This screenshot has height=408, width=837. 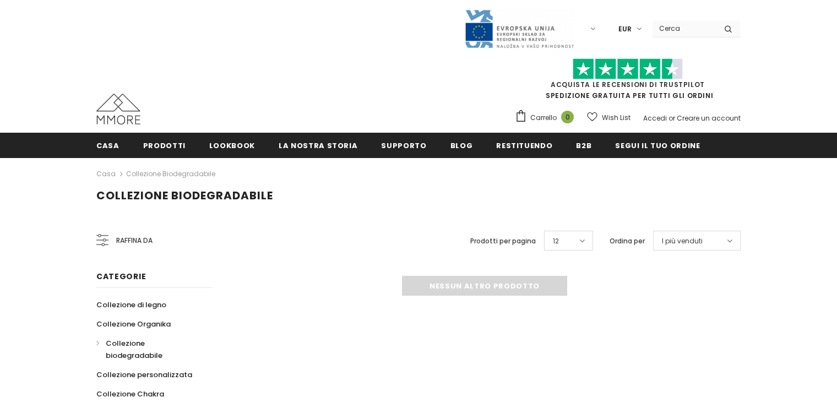 What do you see at coordinates (130, 394) in the screenshot?
I see `span: Collezione Chakra` at bounding box center [130, 394].